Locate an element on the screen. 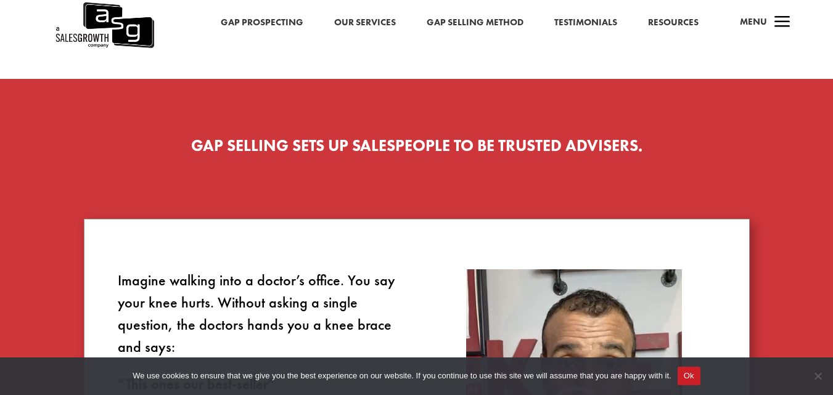 The width and height of the screenshot is (833, 395). span: No is located at coordinates (818, 376).